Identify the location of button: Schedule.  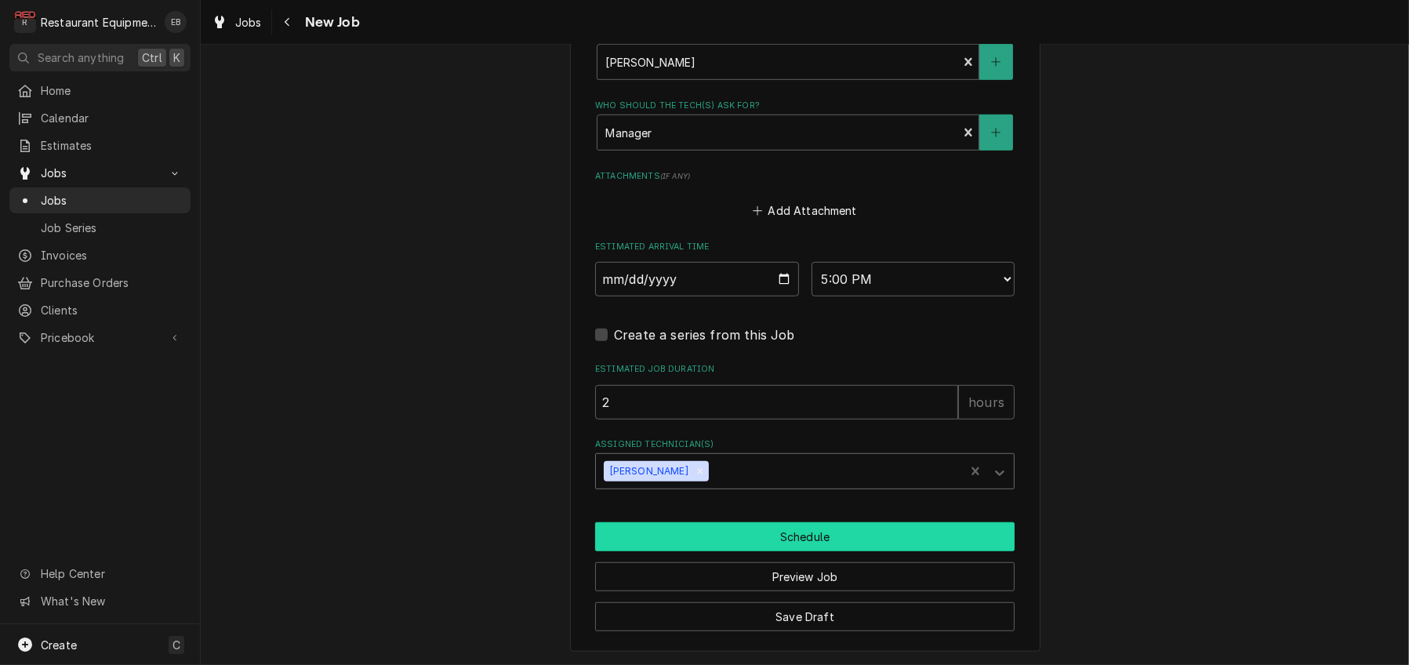
(804, 536).